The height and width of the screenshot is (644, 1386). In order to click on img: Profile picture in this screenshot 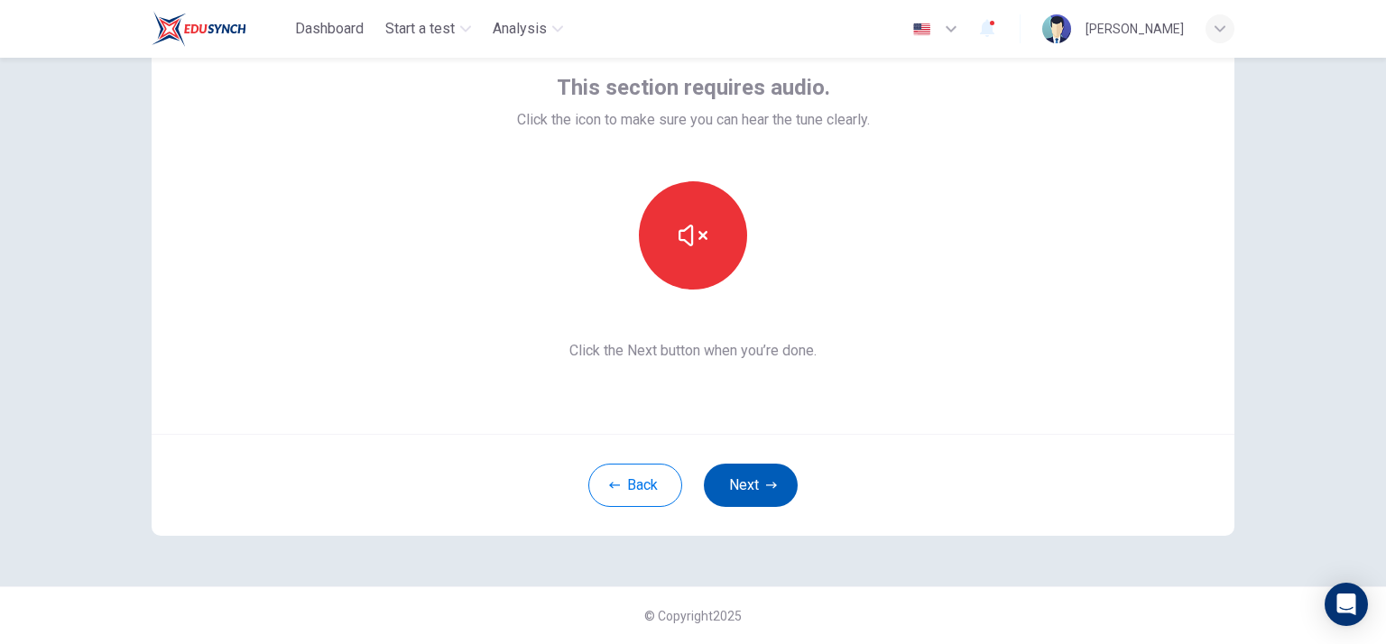, I will do `click(1057, 29)`.